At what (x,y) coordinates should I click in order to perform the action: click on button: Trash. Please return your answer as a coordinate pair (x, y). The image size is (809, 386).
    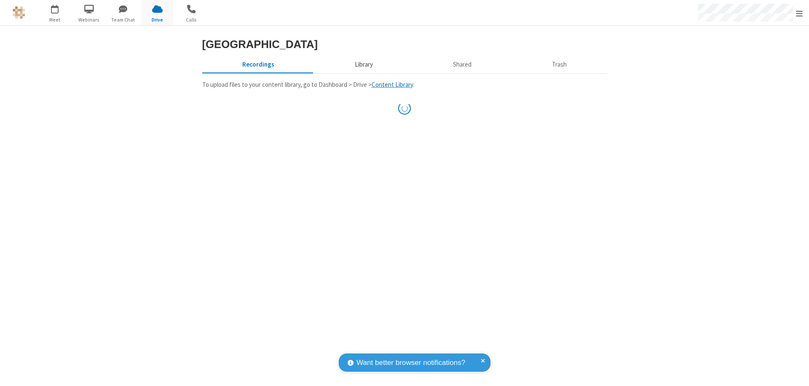
    Looking at the image, I should click on (559, 64).